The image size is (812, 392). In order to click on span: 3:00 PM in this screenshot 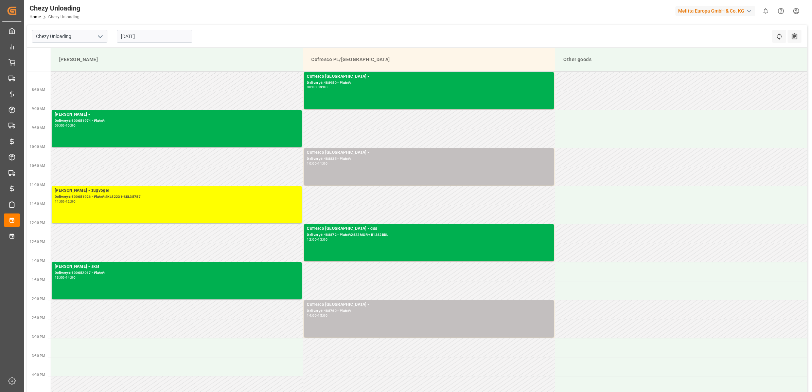, I will do `click(38, 337)`.